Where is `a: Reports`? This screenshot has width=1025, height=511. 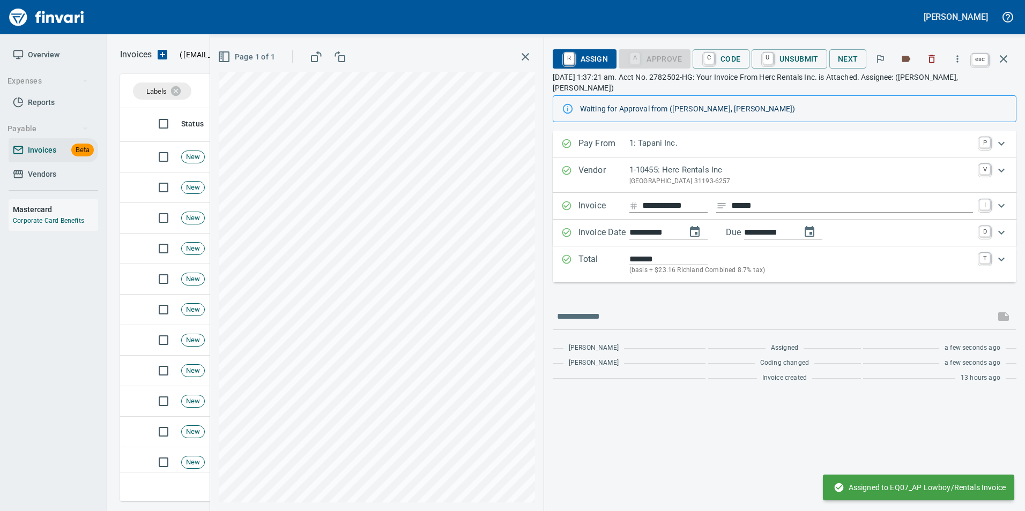
a: Reports is located at coordinates (53, 102).